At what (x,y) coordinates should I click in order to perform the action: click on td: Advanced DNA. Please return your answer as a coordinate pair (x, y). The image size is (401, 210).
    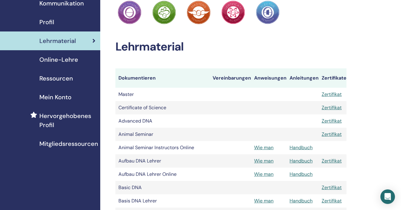
    Looking at the image, I should click on (162, 121).